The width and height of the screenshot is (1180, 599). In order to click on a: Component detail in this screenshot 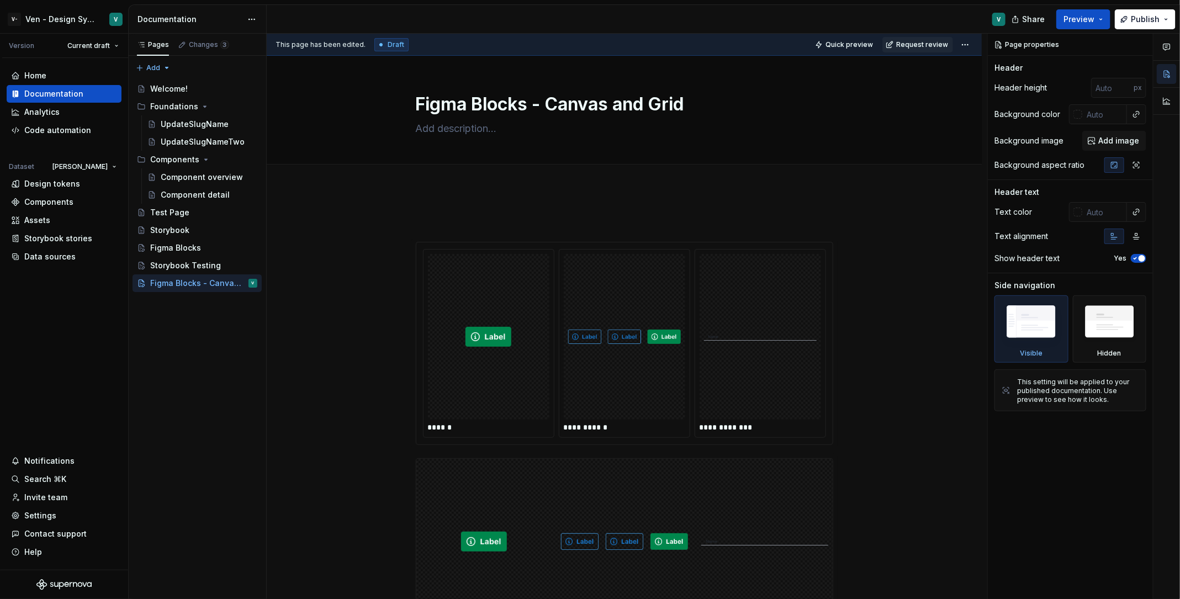, I will do `click(202, 195)`.